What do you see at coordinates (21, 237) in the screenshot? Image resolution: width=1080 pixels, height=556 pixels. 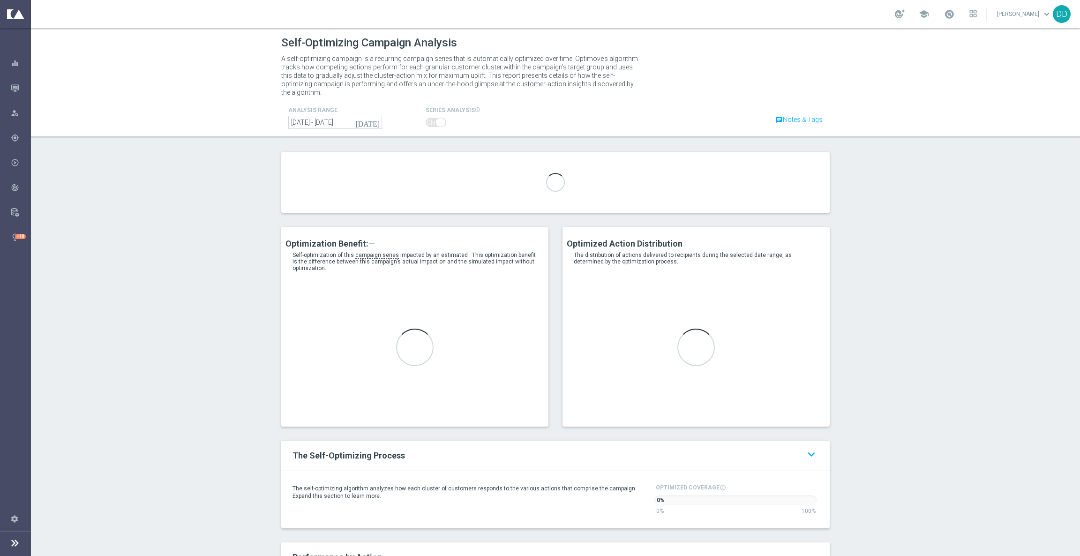 I see `div: Optibot` at bounding box center [21, 237].